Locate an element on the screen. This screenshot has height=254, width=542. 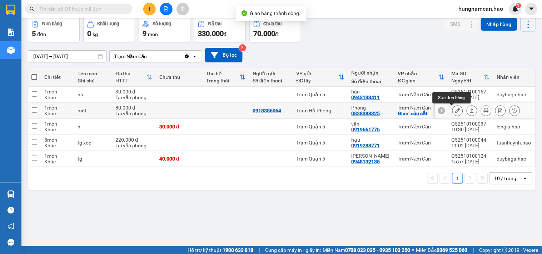
div: Anh sơn is located at coordinates (371, 156).